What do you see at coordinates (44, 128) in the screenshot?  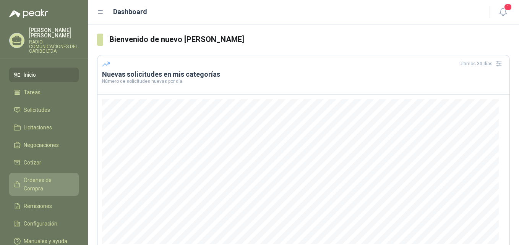 I see `a: Licitaciones` at bounding box center [44, 128].